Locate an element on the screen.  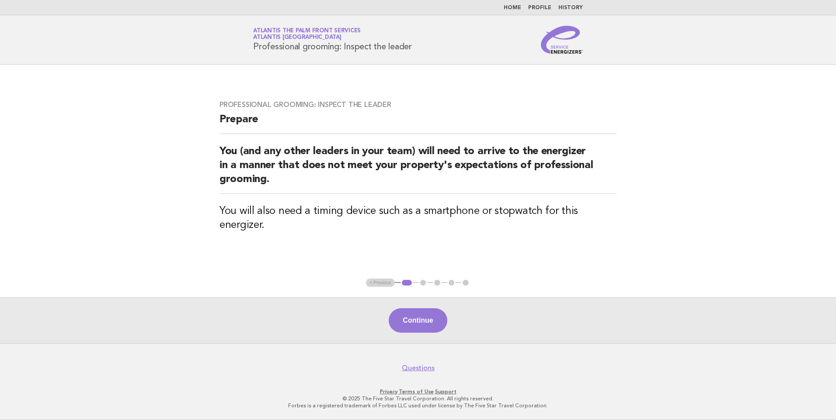
h3: Professional grooming: Inspect the leader is located at coordinates (418, 105).